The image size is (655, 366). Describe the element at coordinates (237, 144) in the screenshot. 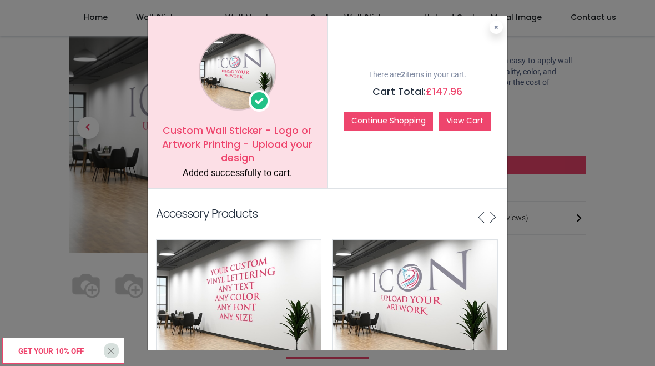

I see `h5: Custom Wall Sticker - Logo or Artwork Printing - Upload your design` at that location.